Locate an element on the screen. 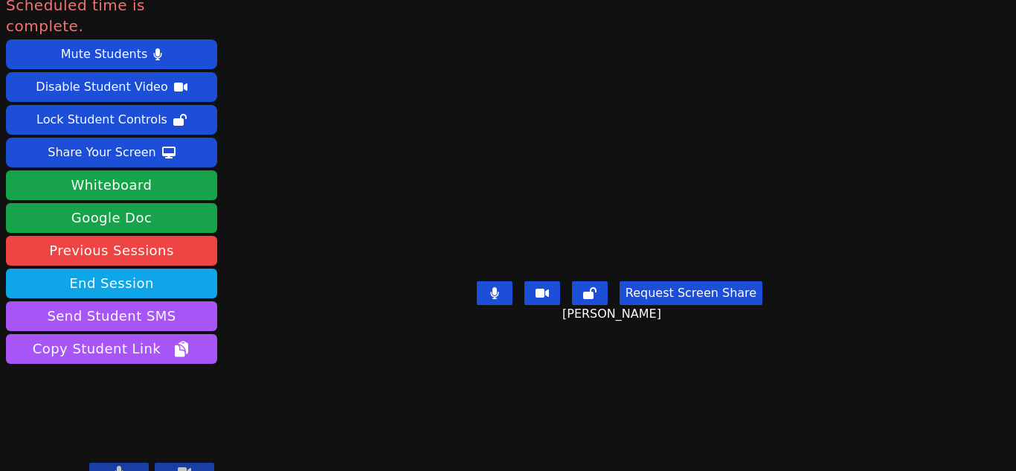 The image size is (1016, 471). button: Share Your Screen is located at coordinates (112, 152).